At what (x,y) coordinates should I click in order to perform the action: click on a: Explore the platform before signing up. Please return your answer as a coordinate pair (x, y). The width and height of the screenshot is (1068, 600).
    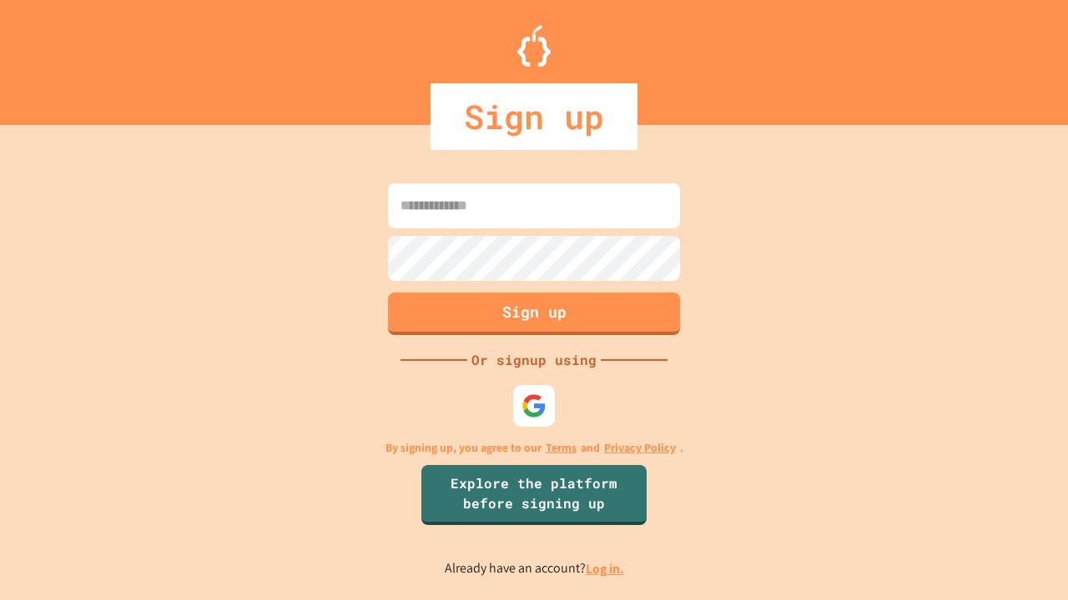
    Looking at the image, I should click on (534, 495).